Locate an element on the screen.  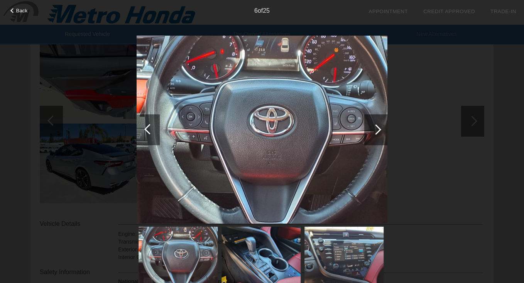
span: 25 is located at coordinates (266, 10).